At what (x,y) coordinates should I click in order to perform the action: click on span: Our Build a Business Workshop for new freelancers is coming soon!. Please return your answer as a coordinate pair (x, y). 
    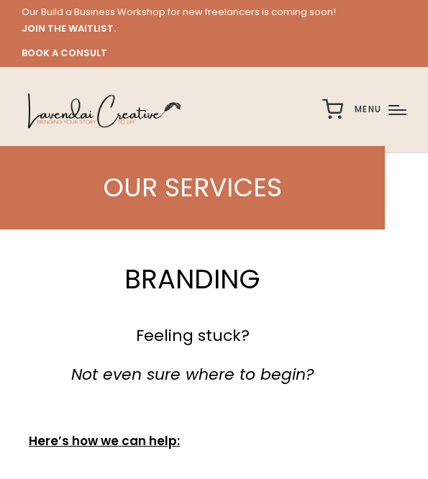
    Looking at the image, I should click on (178, 12).